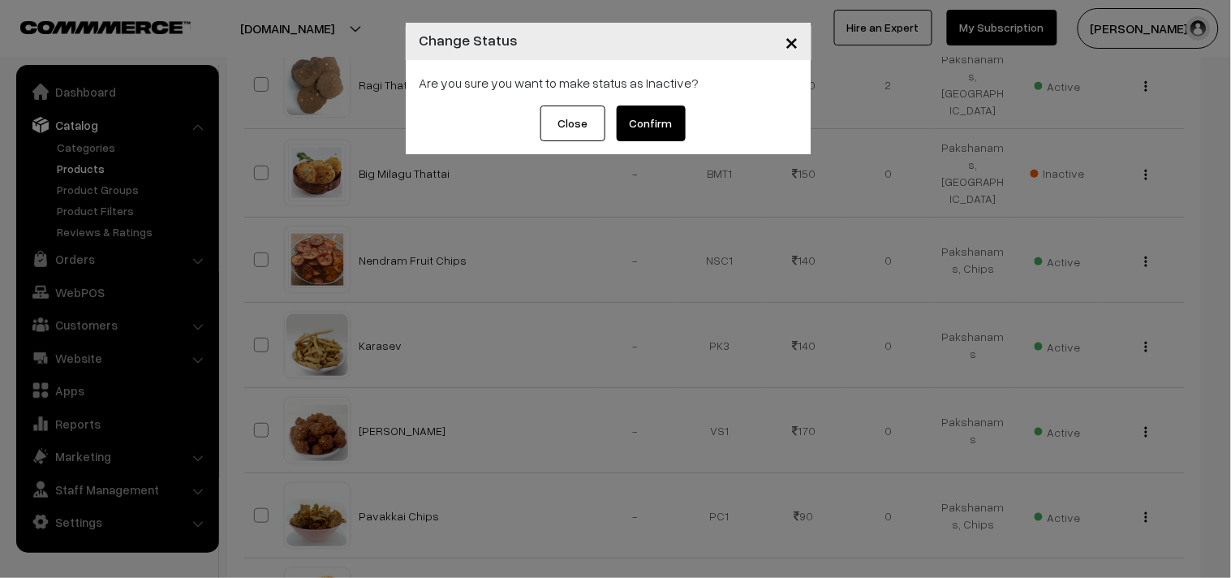 The height and width of the screenshot is (578, 1231). Describe the element at coordinates (468, 40) in the screenshot. I see `h4: Change Status` at that location.